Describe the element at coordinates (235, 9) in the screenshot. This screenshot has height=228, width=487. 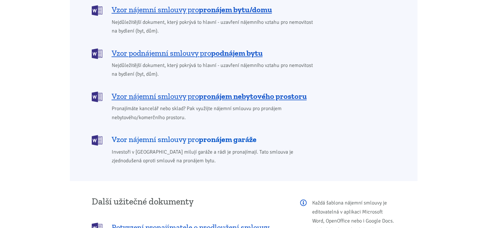
I see `b: pronájem bytu/domu` at that location.